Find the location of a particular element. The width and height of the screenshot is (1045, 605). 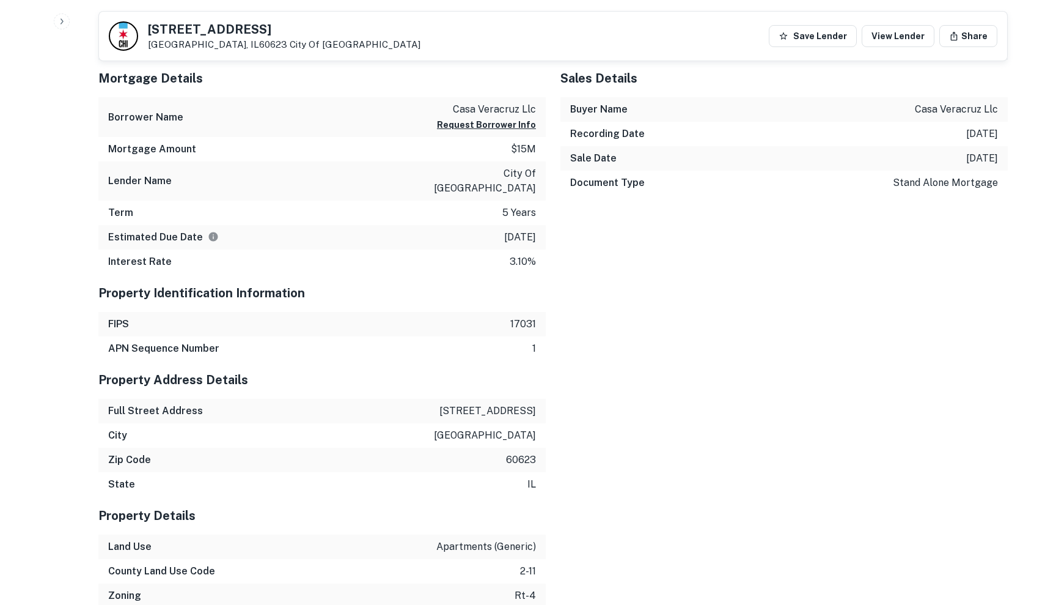

p: rt-4 is located at coordinates (525, 595).